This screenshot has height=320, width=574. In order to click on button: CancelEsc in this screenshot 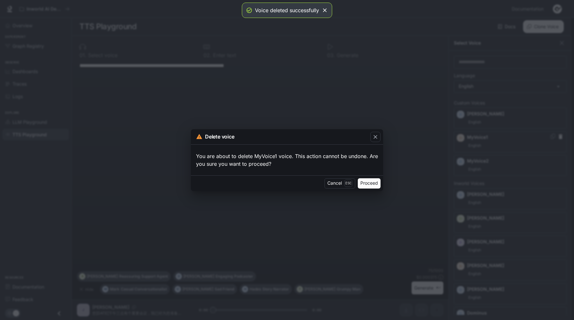, I will do `click(340, 183)`.